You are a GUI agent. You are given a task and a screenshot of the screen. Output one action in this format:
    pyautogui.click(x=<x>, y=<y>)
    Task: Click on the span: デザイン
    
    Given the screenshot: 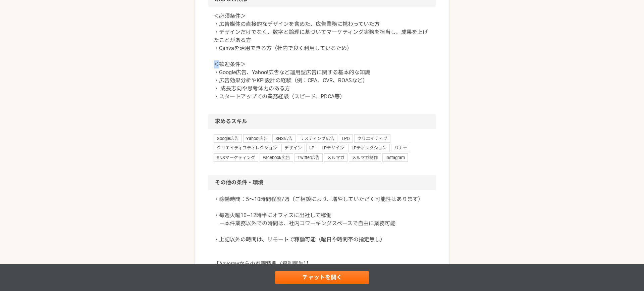 What is the action you would take?
    pyautogui.click(x=293, y=148)
    